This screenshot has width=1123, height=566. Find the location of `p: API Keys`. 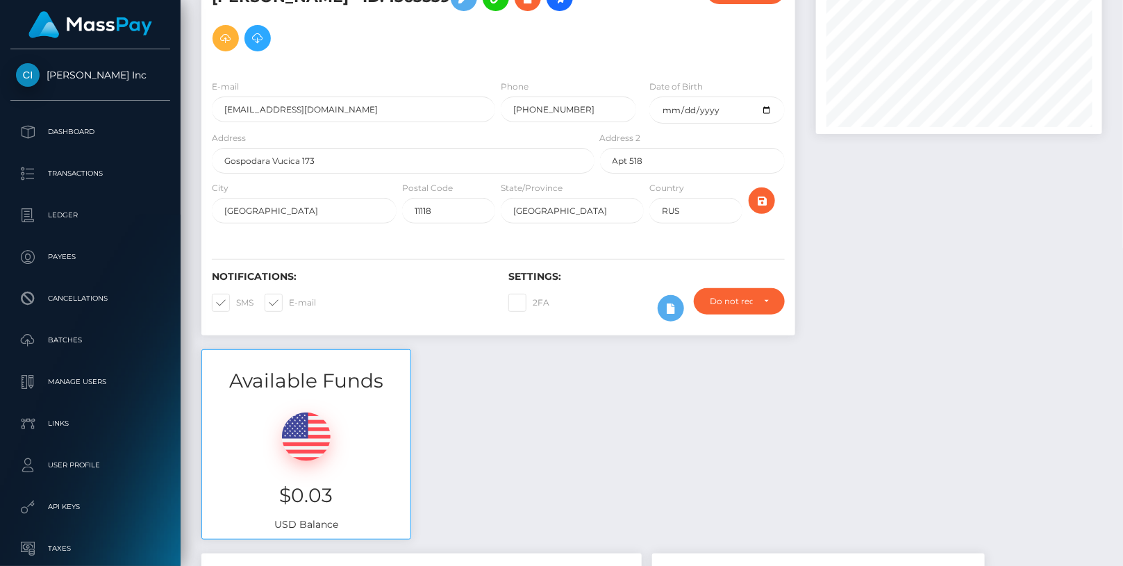

p: API Keys is located at coordinates (90, 507).